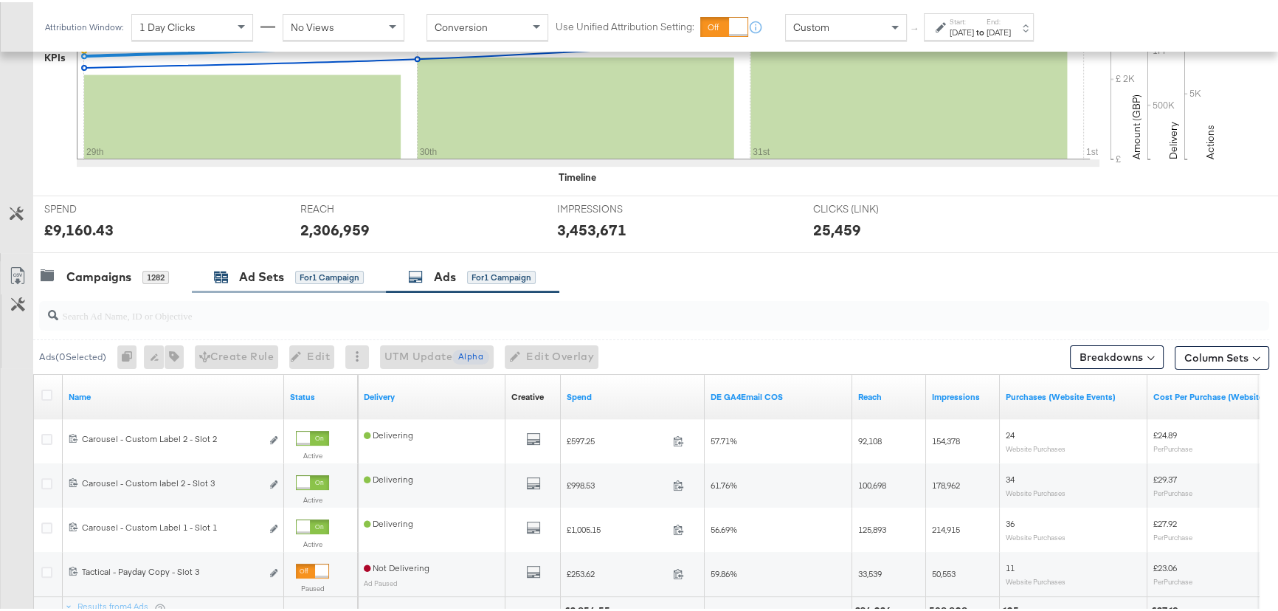 The height and width of the screenshot is (611, 1278). I want to click on div: Ad Sets, so click(261, 274).